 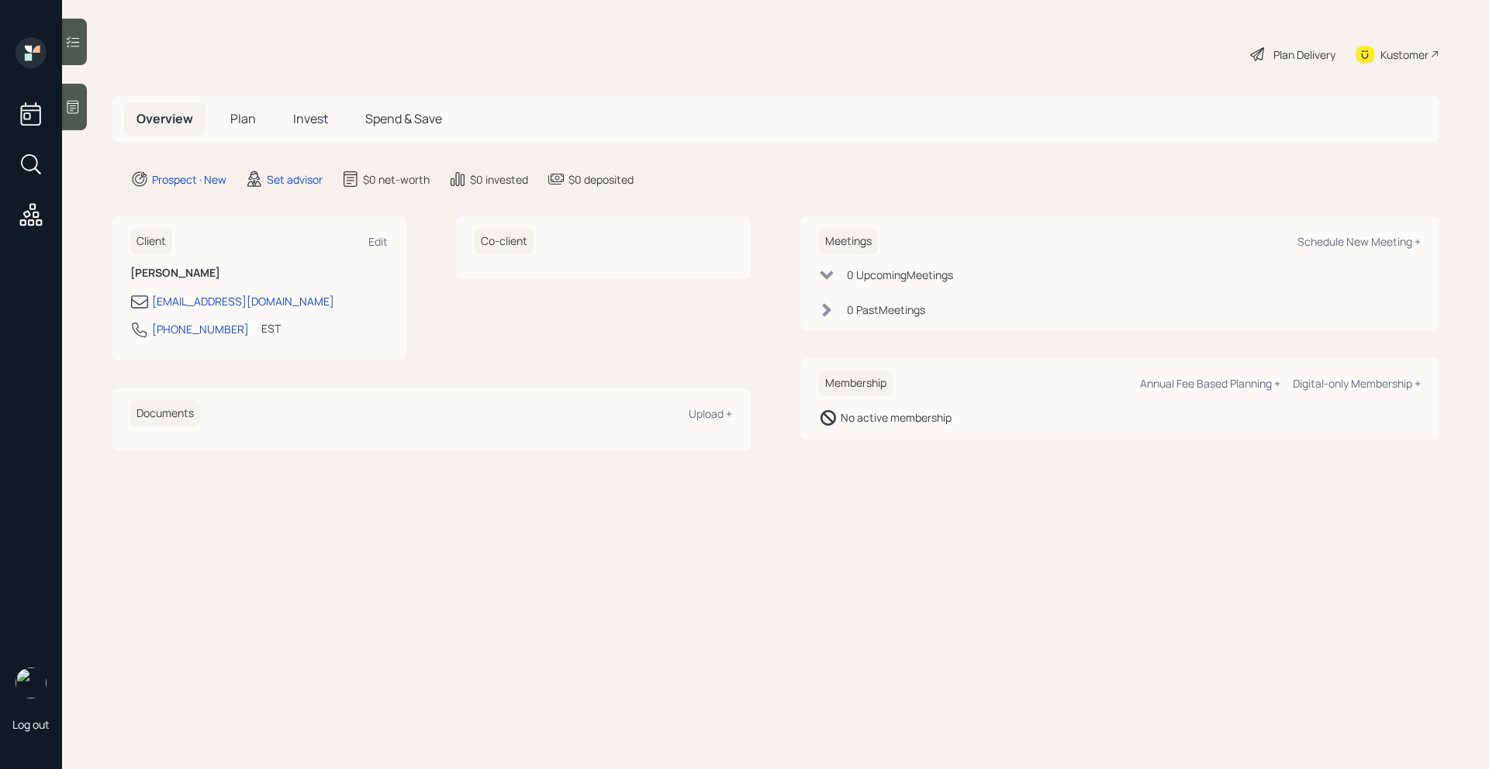 I want to click on div: Edit, so click(x=378, y=241).